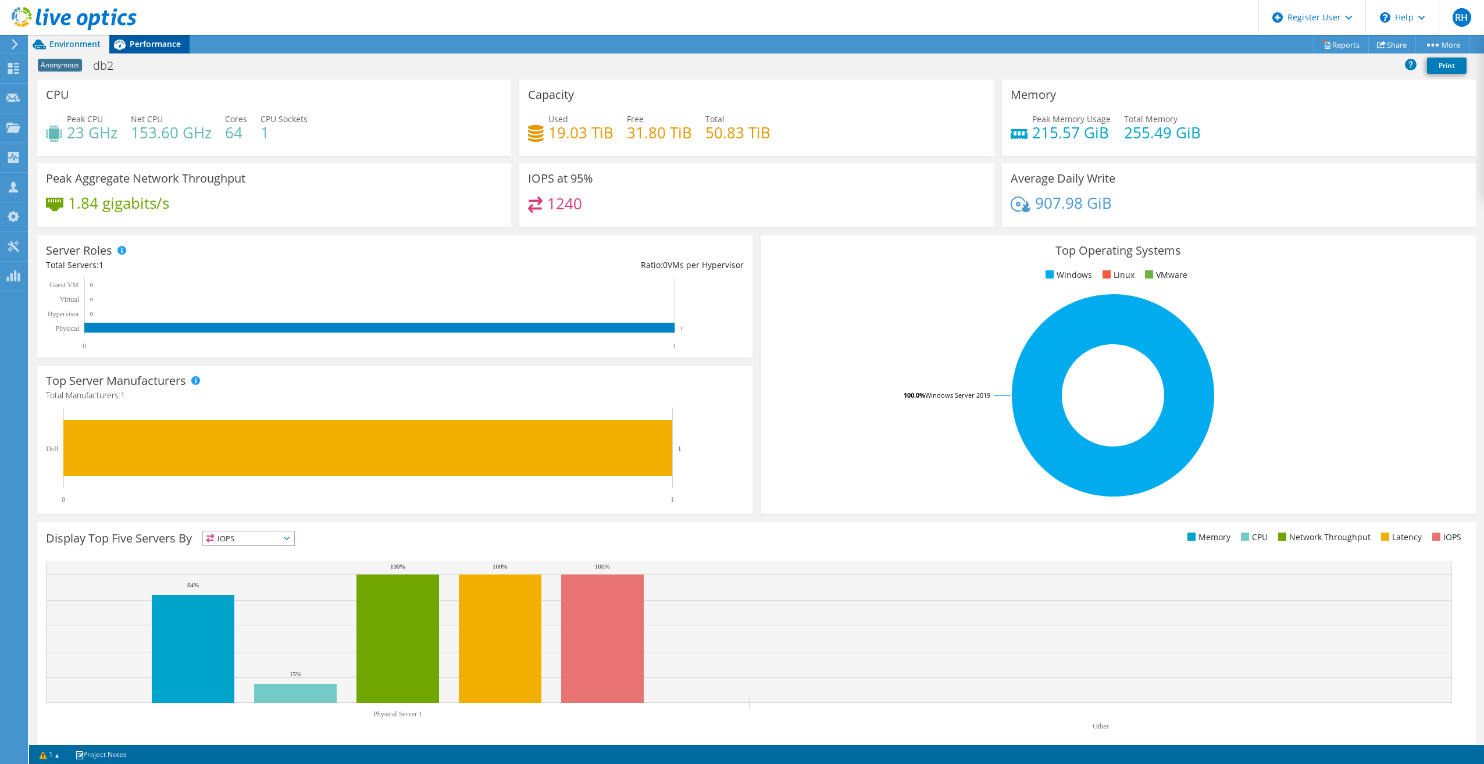 This screenshot has width=1484, height=764. What do you see at coordinates (1341, 44) in the screenshot?
I see `a: Reports` at bounding box center [1341, 44].